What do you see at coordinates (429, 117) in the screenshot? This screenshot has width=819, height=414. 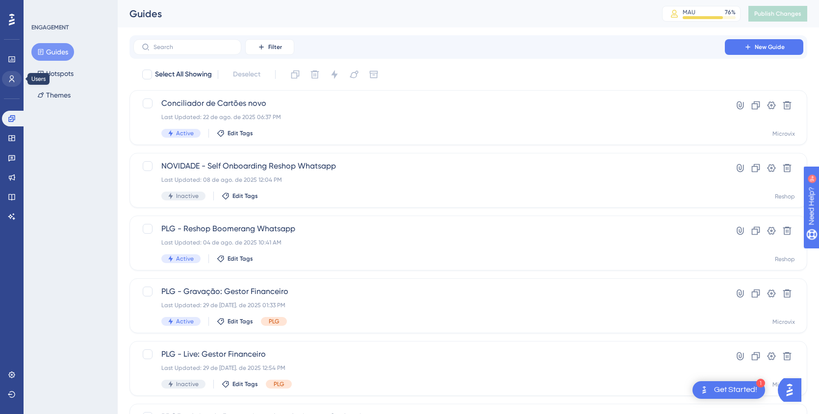 I see `div: Last Updated: 22 de ago. de 2025 06:37 PM` at bounding box center [429, 117].